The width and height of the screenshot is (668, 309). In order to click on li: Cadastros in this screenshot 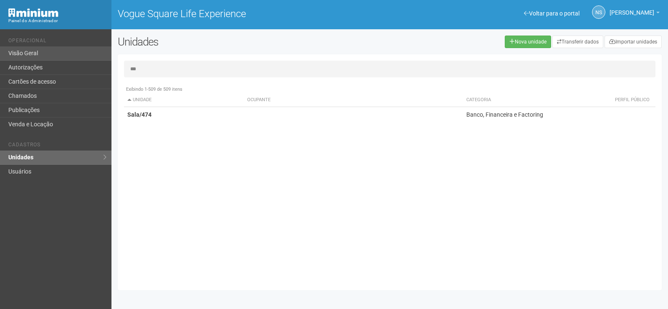, I will do `click(57, 146)`.